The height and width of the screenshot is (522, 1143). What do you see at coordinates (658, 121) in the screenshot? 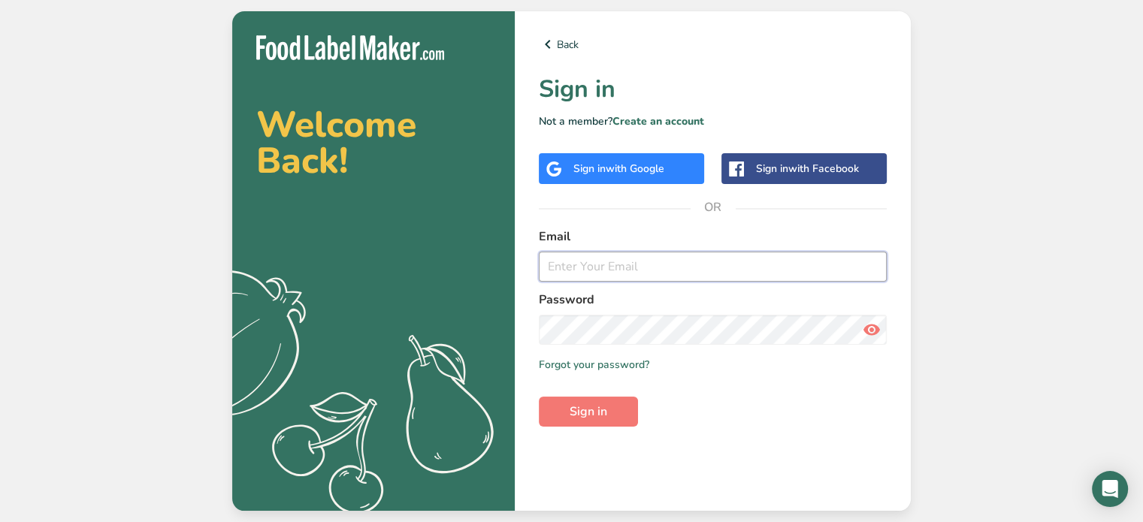
I see `a: Create an account` at bounding box center [658, 121].